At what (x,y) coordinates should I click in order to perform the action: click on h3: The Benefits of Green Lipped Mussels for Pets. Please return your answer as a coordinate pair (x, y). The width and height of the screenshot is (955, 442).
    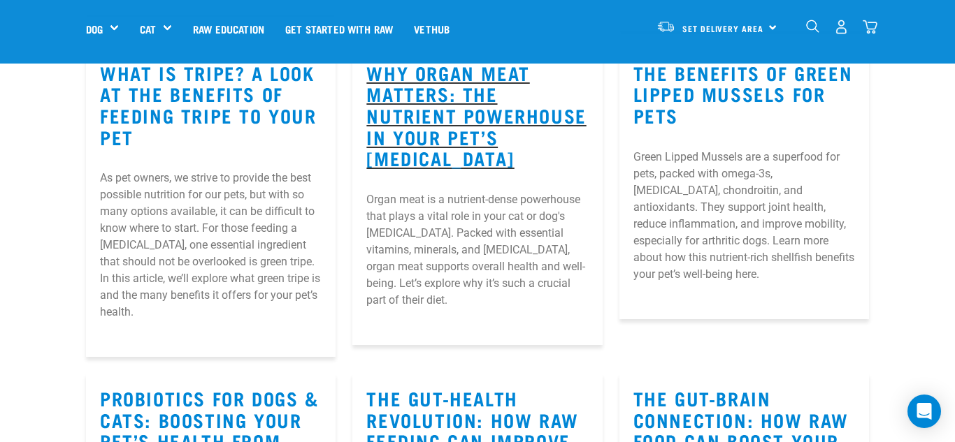
    Looking at the image, I should click on (744, 94).